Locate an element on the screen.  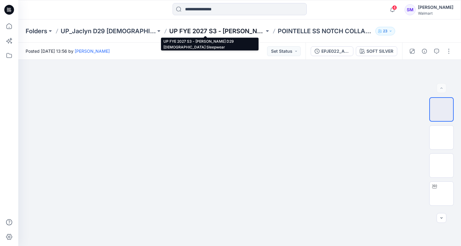
span: 4 is located at coordinates (395, 8).